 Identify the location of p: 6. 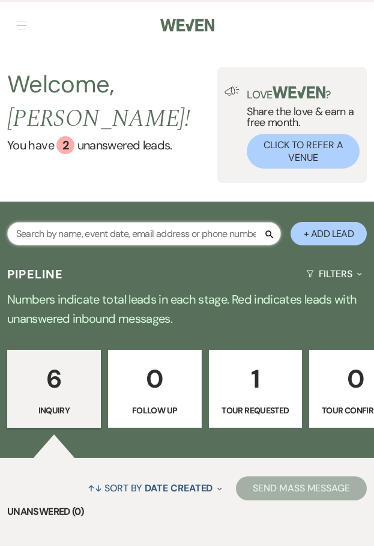
(54, 378).